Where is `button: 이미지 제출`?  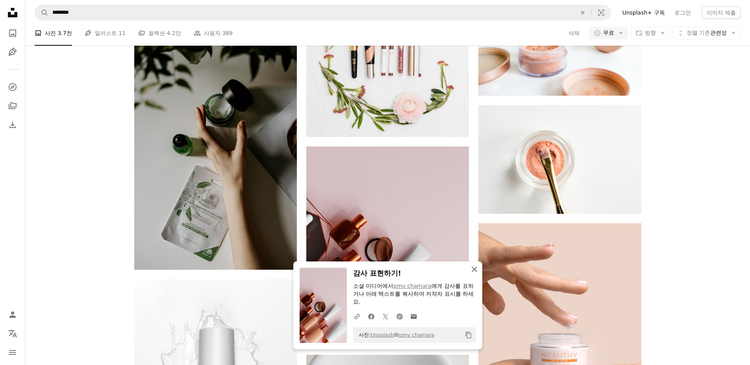
button: 이미지 제출 is located at coordinates (721, 13).